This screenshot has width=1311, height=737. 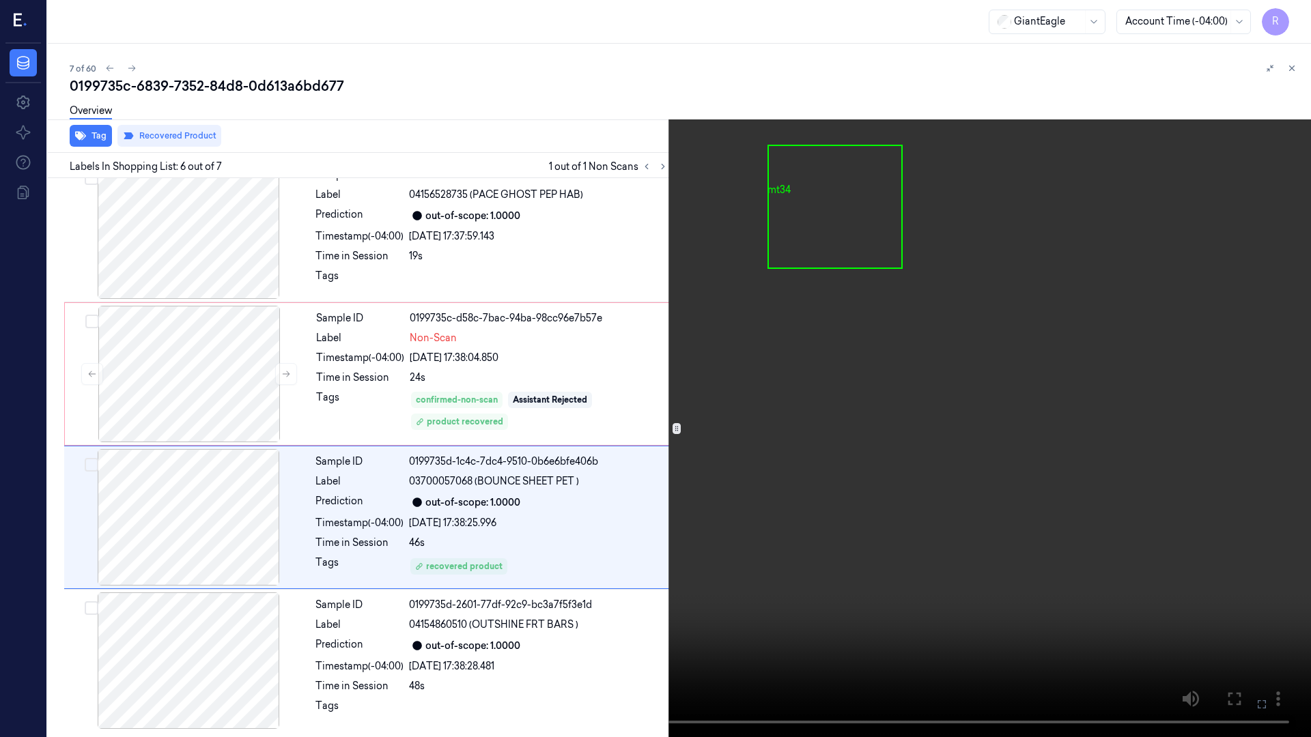 What do you see at coordinates (1276, 22) in the screenshot?
I see `button: R` at bounding box center [1276, 22].